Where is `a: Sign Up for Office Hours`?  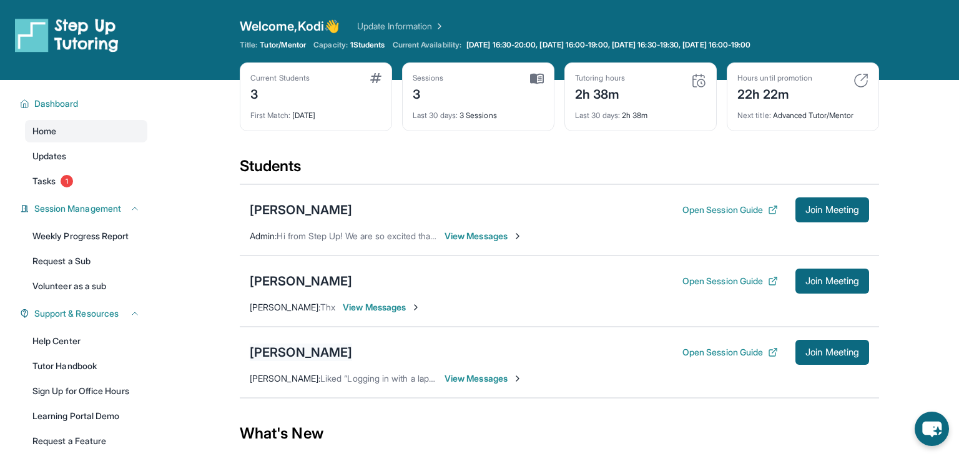
a: Sign Up for Office Hours is located at coordinates (86, 391).